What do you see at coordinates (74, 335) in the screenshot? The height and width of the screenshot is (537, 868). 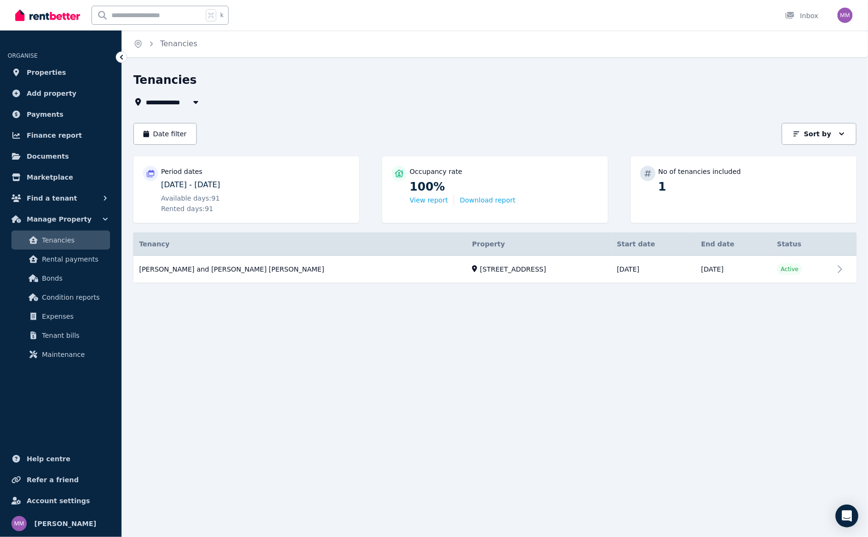 I see `span: Tenant bills` at bounding box center [74, 335].